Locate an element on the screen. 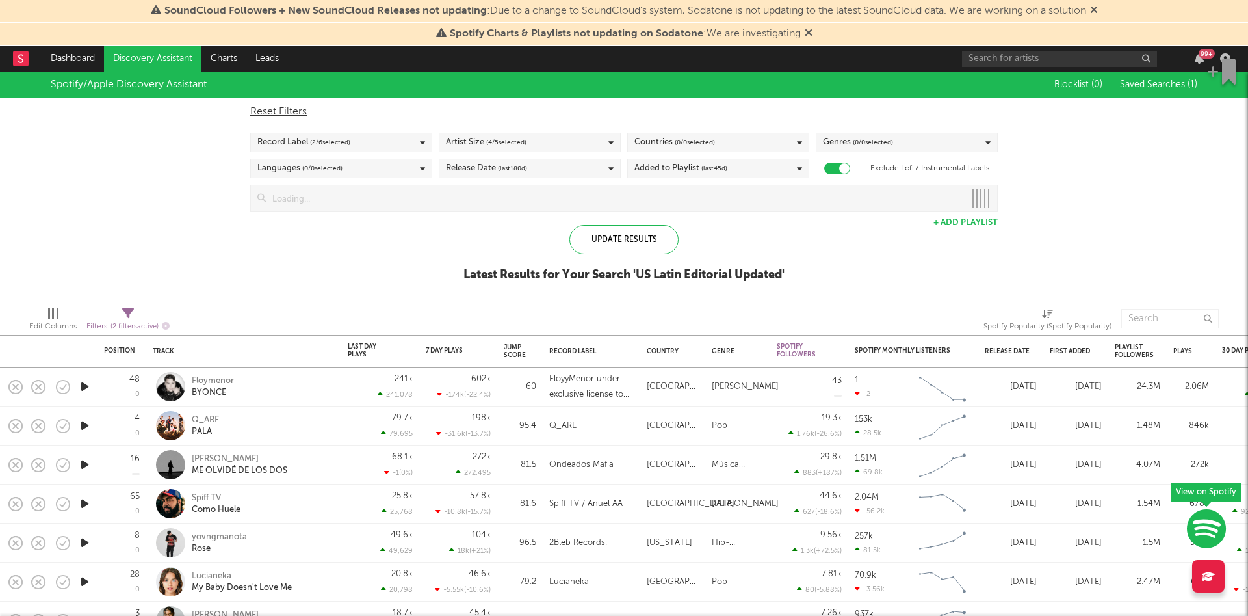  div: 24.3M is located at coordinates (1138, 387).